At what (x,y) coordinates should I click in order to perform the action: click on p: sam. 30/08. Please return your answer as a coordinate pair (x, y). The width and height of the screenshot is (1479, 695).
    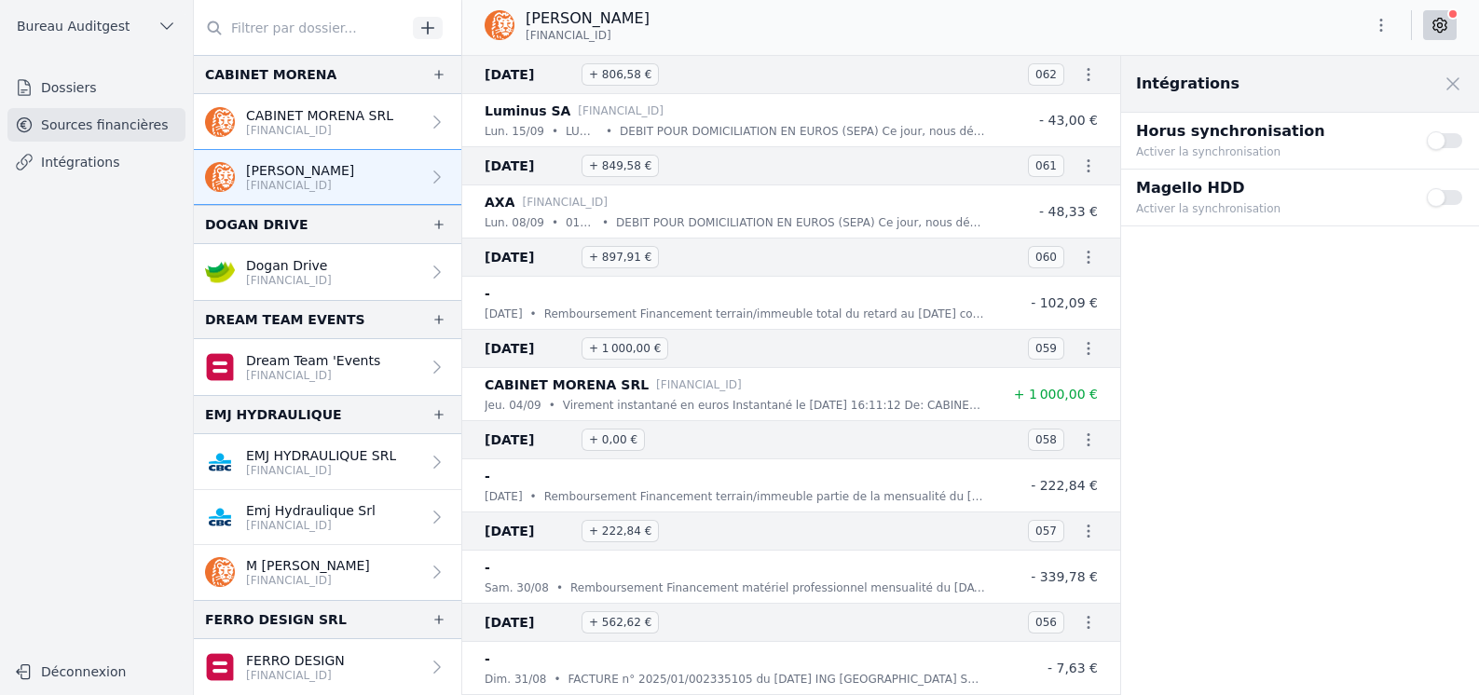
    Looking at the image, I should click on (516, 588).